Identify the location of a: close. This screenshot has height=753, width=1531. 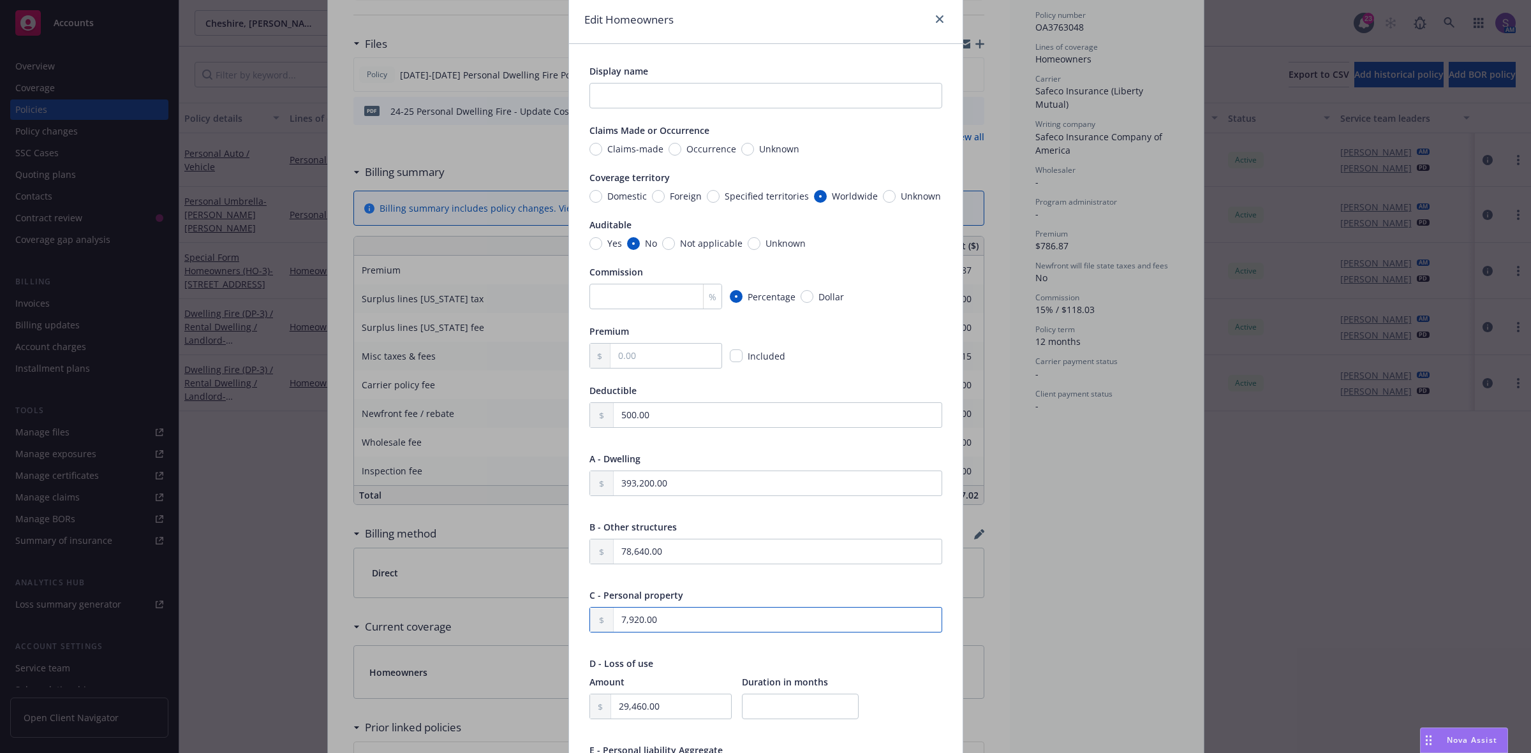
(939, 19).